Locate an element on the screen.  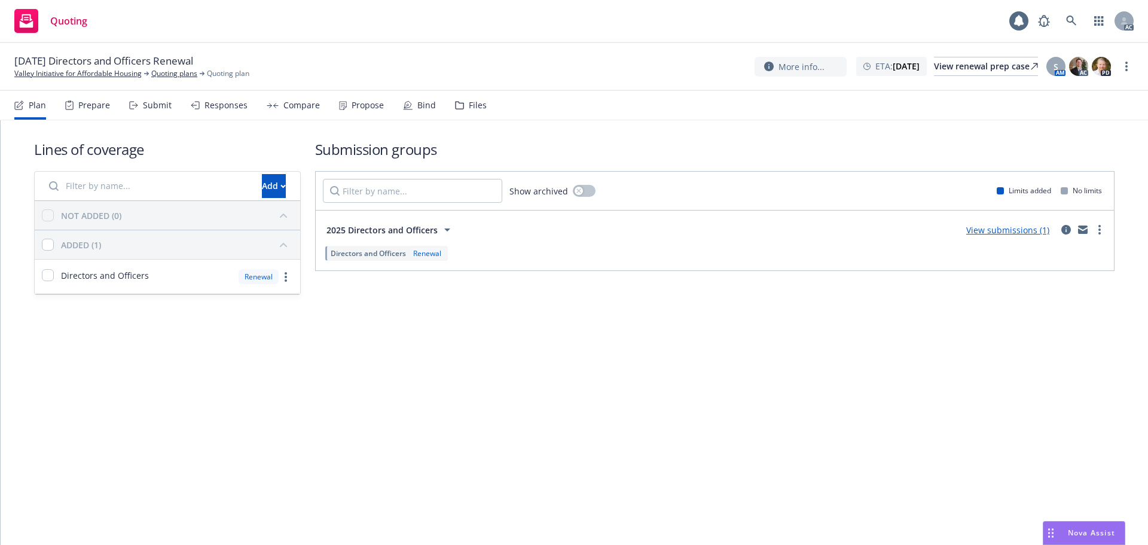
a: Quoting plans is located at coordinates (174, 74).